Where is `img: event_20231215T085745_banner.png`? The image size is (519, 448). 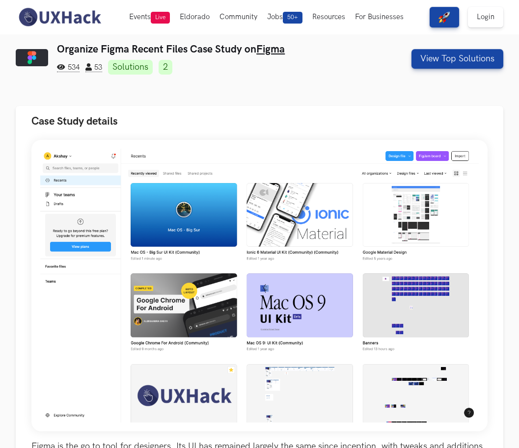 img: event_20231215T085745_banner.png is located at coordinates (259, 286).